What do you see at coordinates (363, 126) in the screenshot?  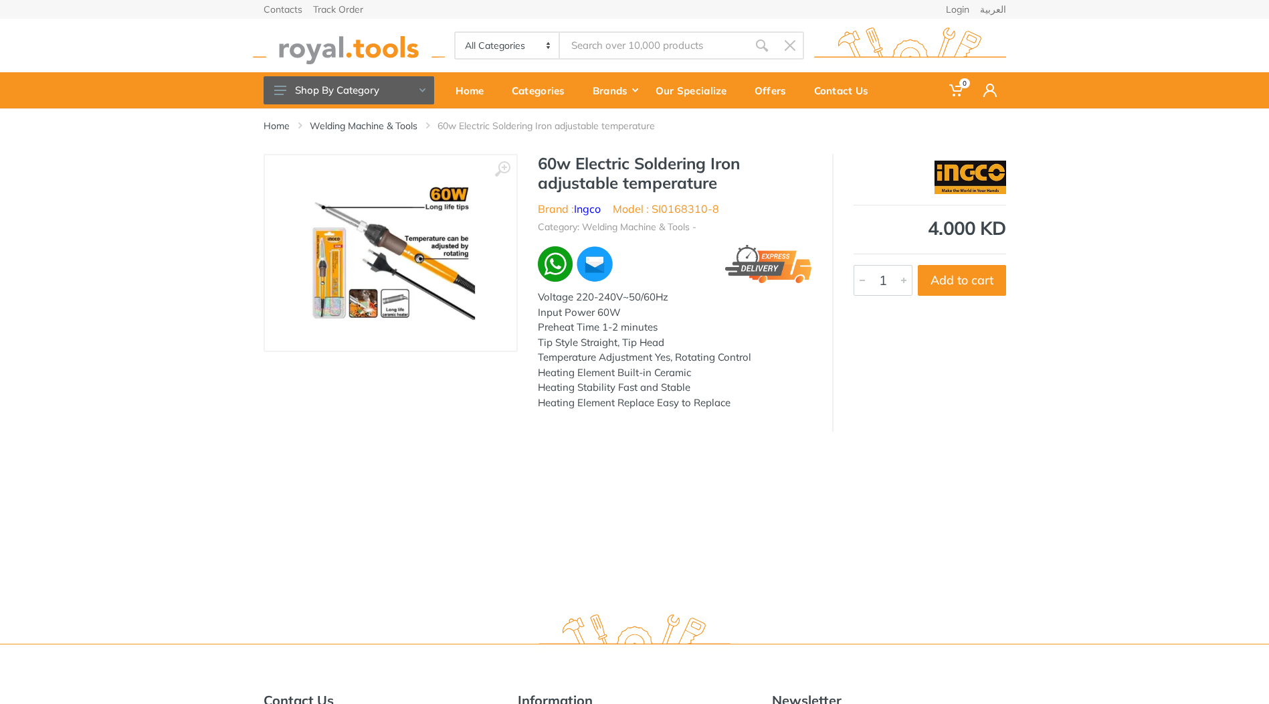 I see `a: Welding Machine & Tools` at bounding box center [363, 126].